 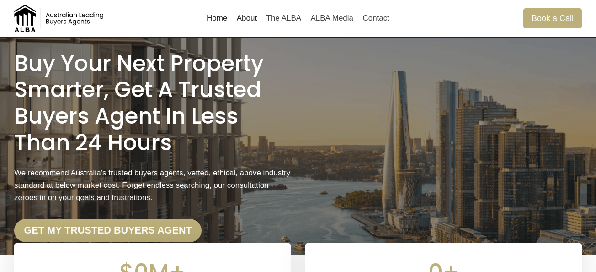 I want to click on p: We recommend Australia’s trusted buyers agents, vetted, ethical, above industry standard at below..., so click(x=152, y=185).